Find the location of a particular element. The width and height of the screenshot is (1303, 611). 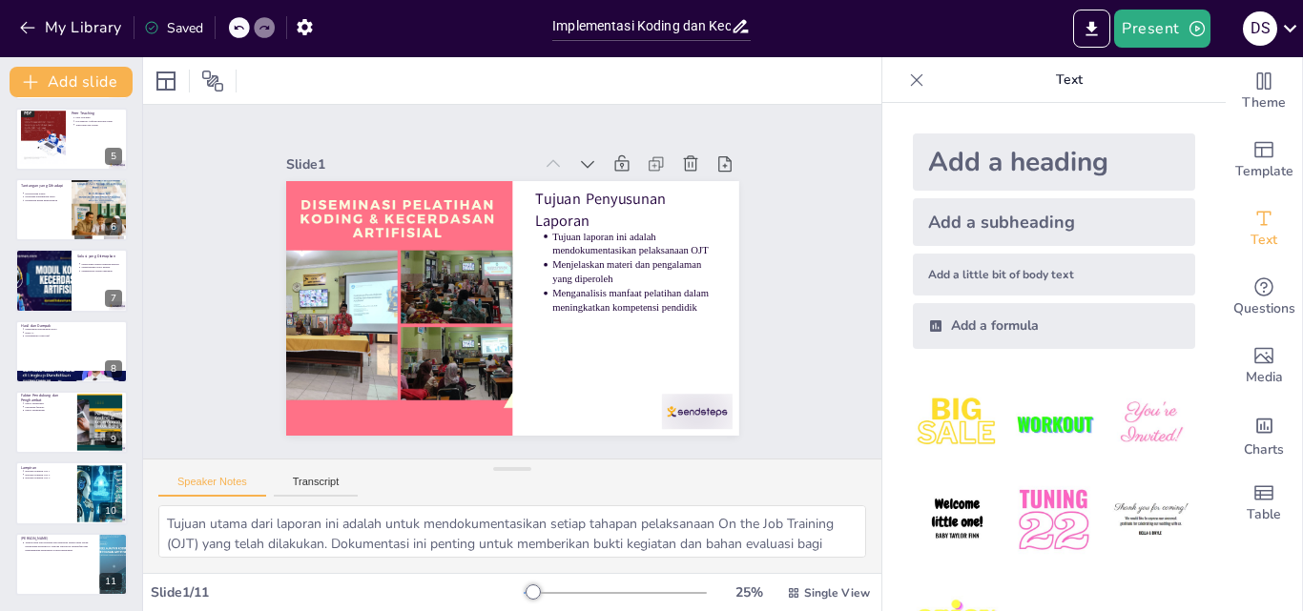

div: D S is located at coordinates (1260, 29).